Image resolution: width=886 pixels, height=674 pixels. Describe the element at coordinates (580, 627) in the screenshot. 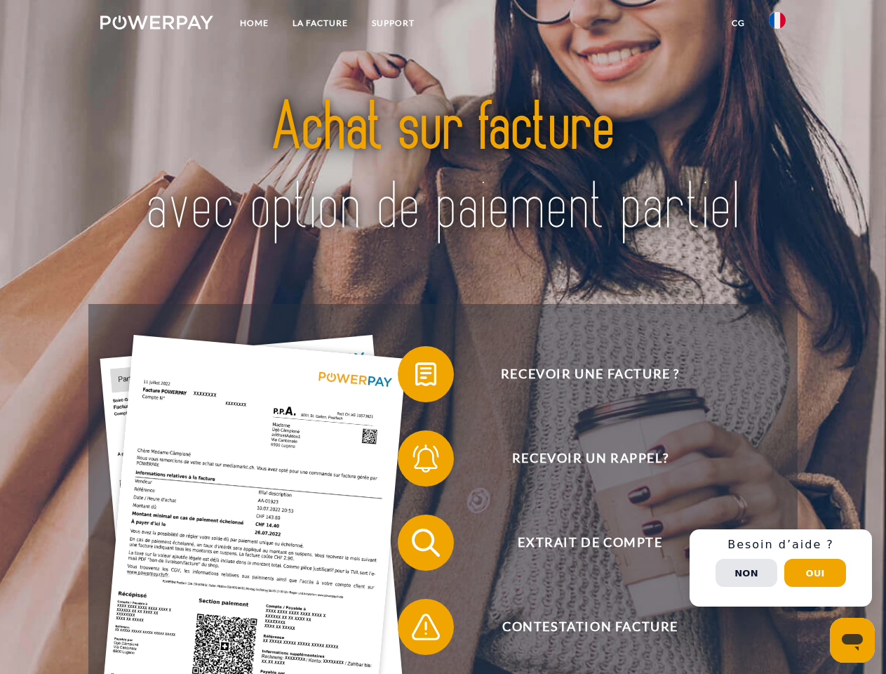

I see `a: Contestation Facture` at that location.